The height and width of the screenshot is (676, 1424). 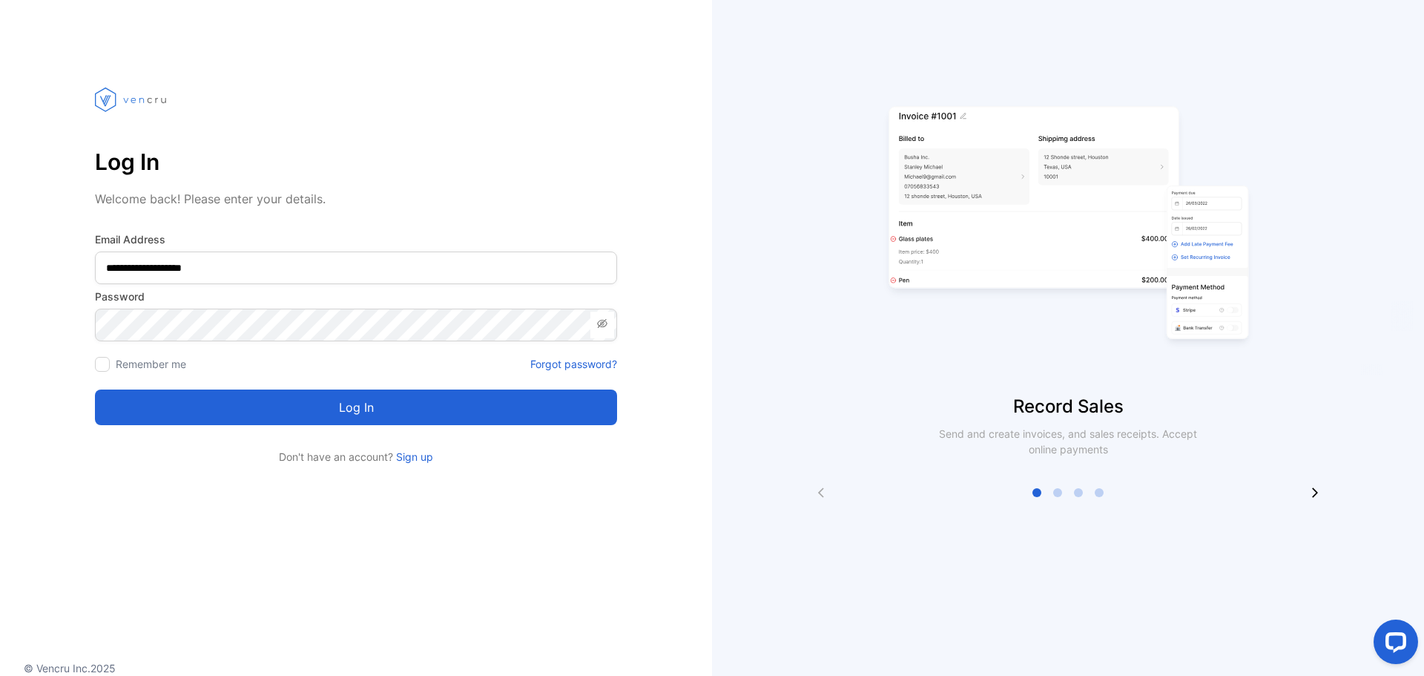 I want to click on p: Record Sales, so click(x=1068, y=406).